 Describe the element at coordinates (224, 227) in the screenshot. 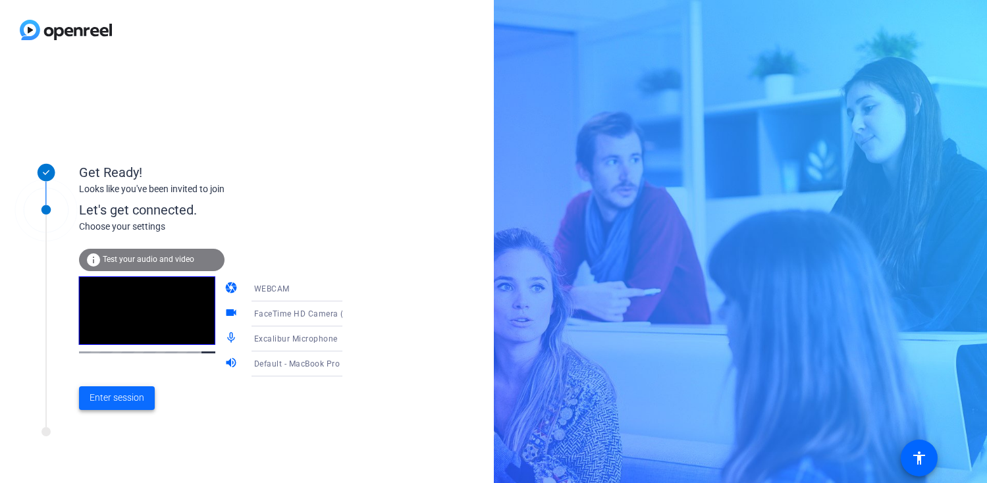

I see `div: Choose your settings` at that location.